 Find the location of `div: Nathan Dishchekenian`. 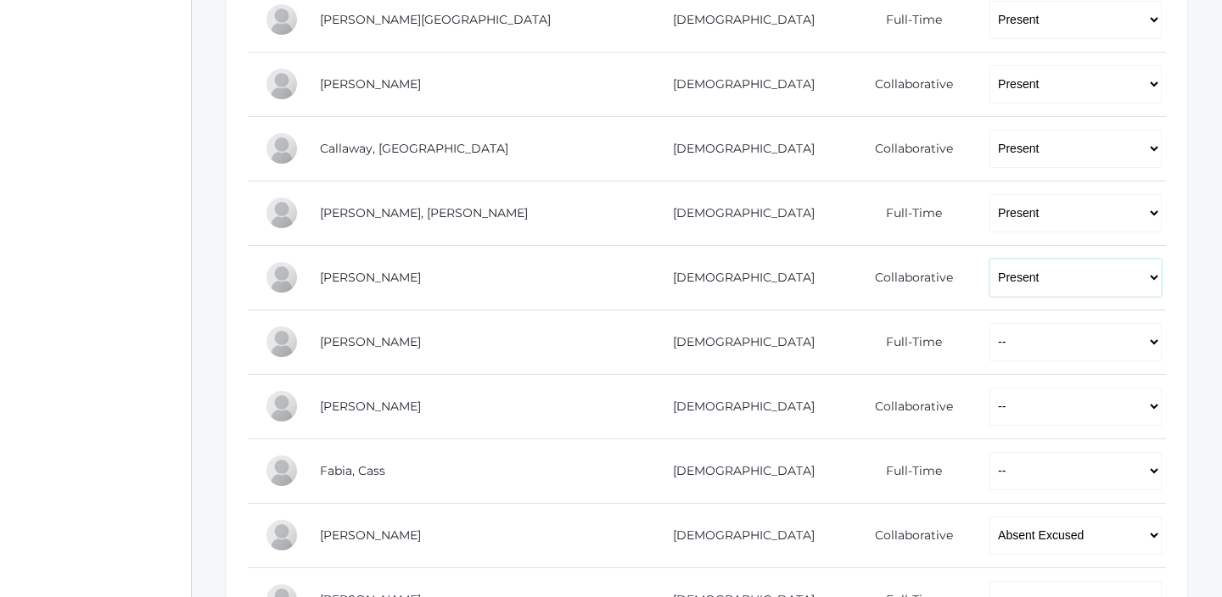

div: Nathan Dishchekenian is located at coordinates (282, 406).